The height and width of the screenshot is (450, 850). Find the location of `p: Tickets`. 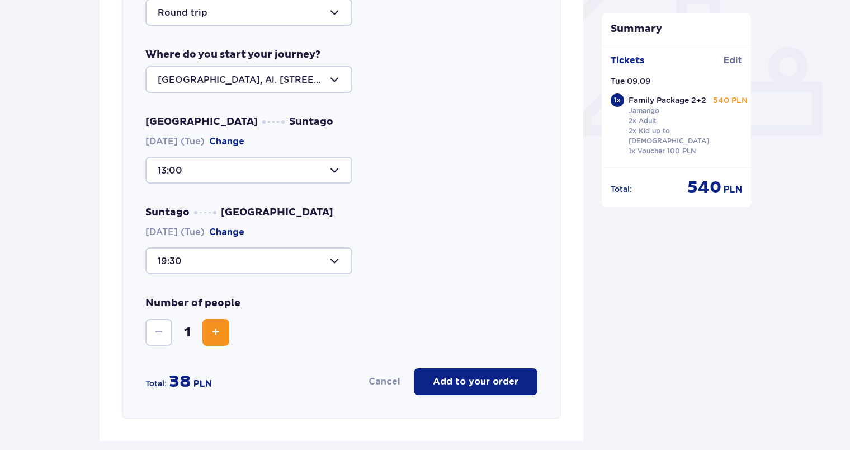

p: Tickets is located at coordinates (628, 60).